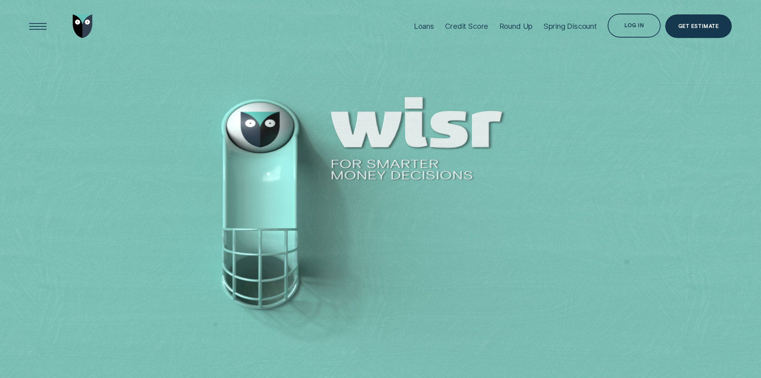 The height and width of the screenshot is (378, 761). I want to click on a: Get Estimate, so click(698, 26).